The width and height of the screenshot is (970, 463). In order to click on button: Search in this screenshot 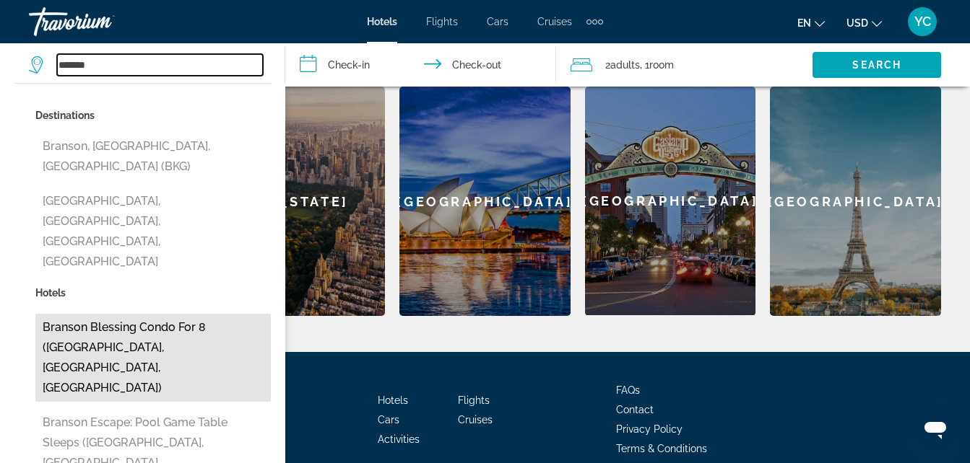, I will do `click(876, 65)`.